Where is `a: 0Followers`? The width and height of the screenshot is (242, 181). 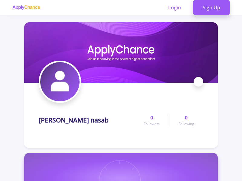
a: 0Followers is located at coordinates (151, 121).